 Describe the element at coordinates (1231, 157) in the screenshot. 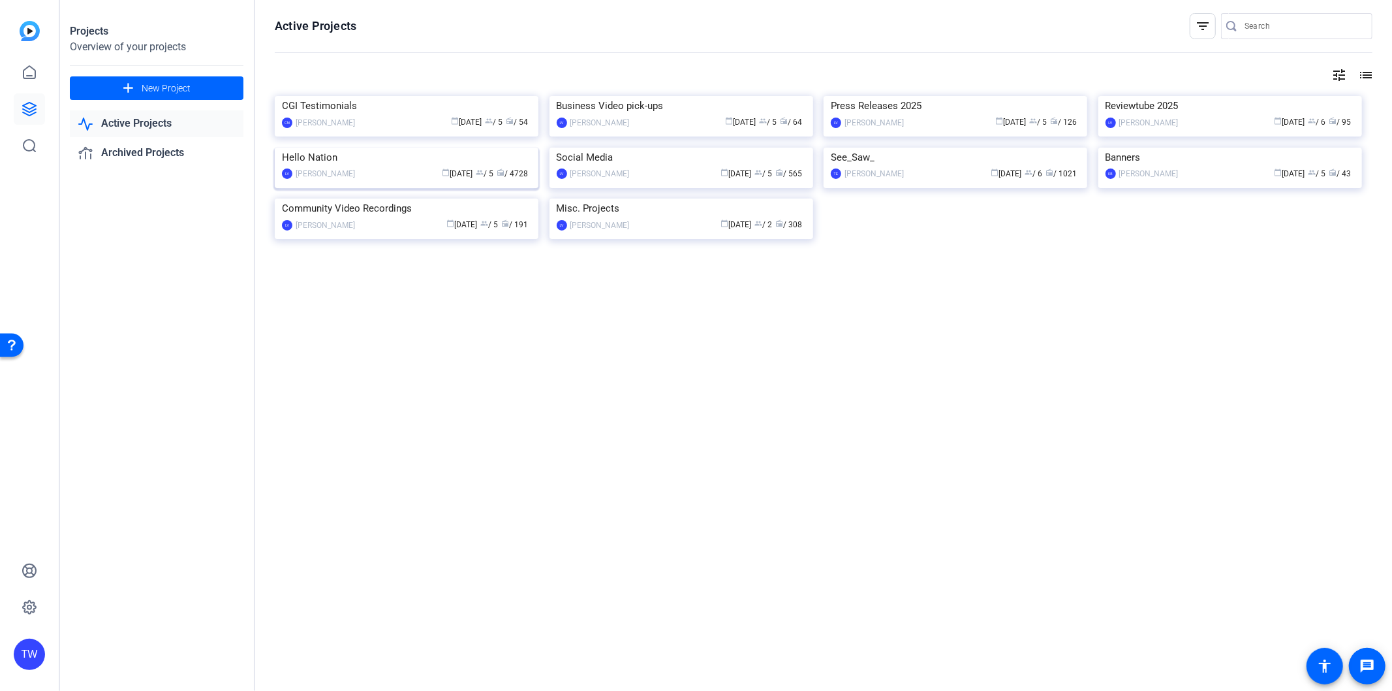

I see `div: Banners` at that location.